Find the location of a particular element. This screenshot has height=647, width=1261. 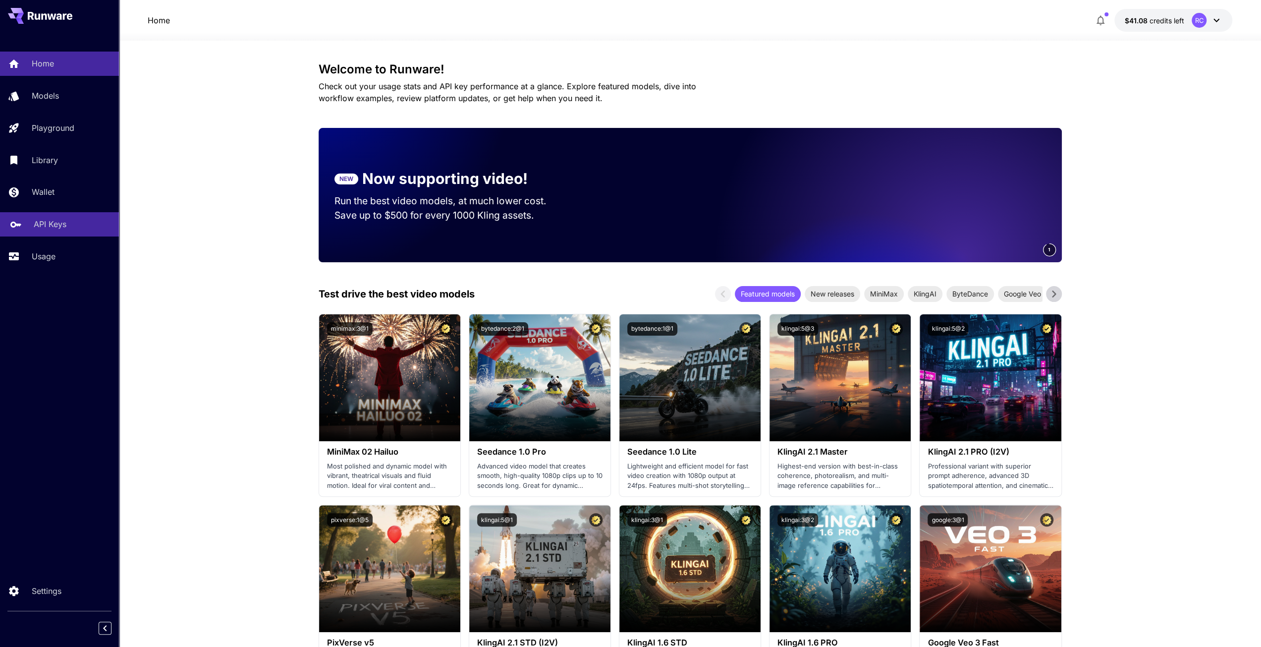

button: klingai:5@1 is located at coordinates (497, 519).